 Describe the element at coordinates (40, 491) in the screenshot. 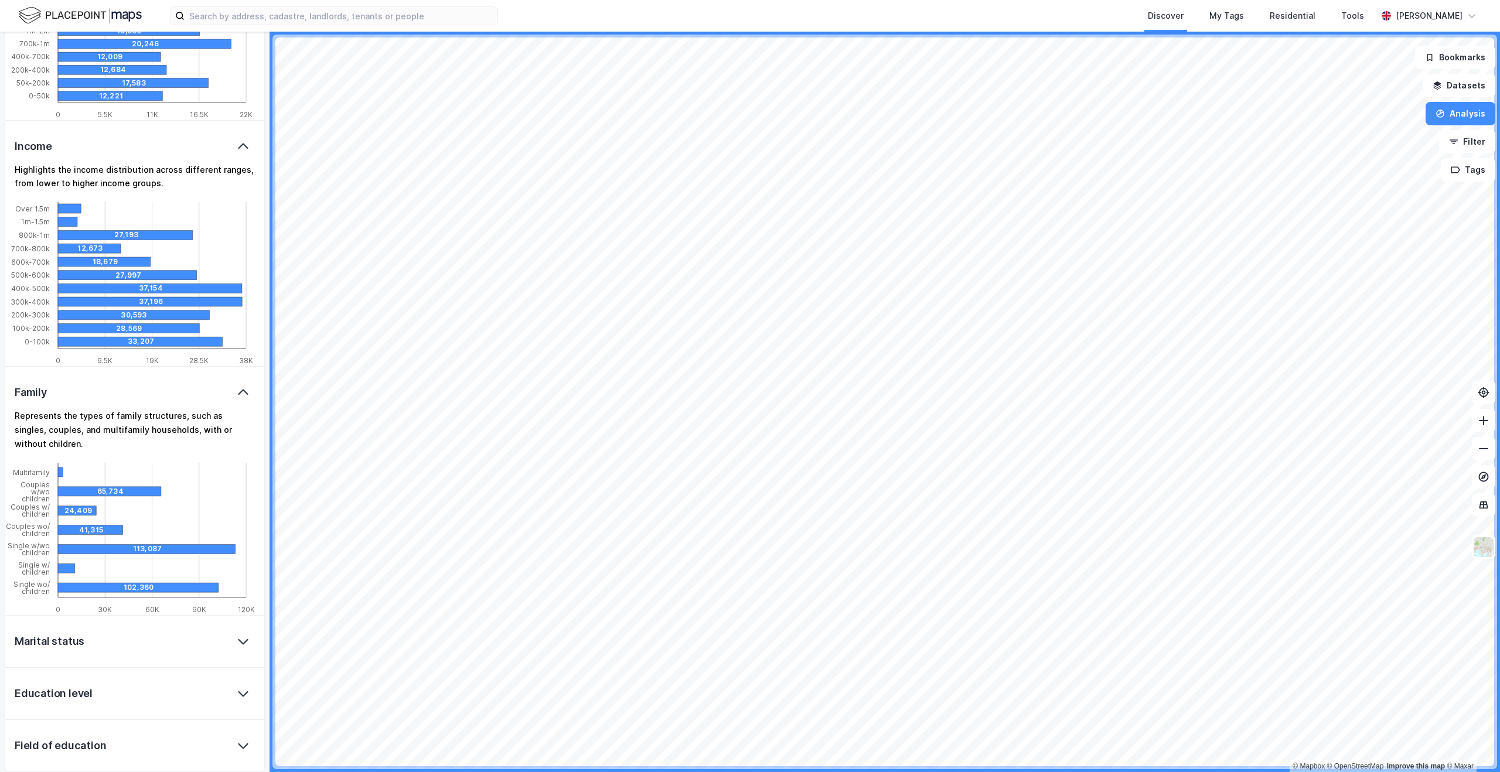

I see `tspan: w/wo` at that location.